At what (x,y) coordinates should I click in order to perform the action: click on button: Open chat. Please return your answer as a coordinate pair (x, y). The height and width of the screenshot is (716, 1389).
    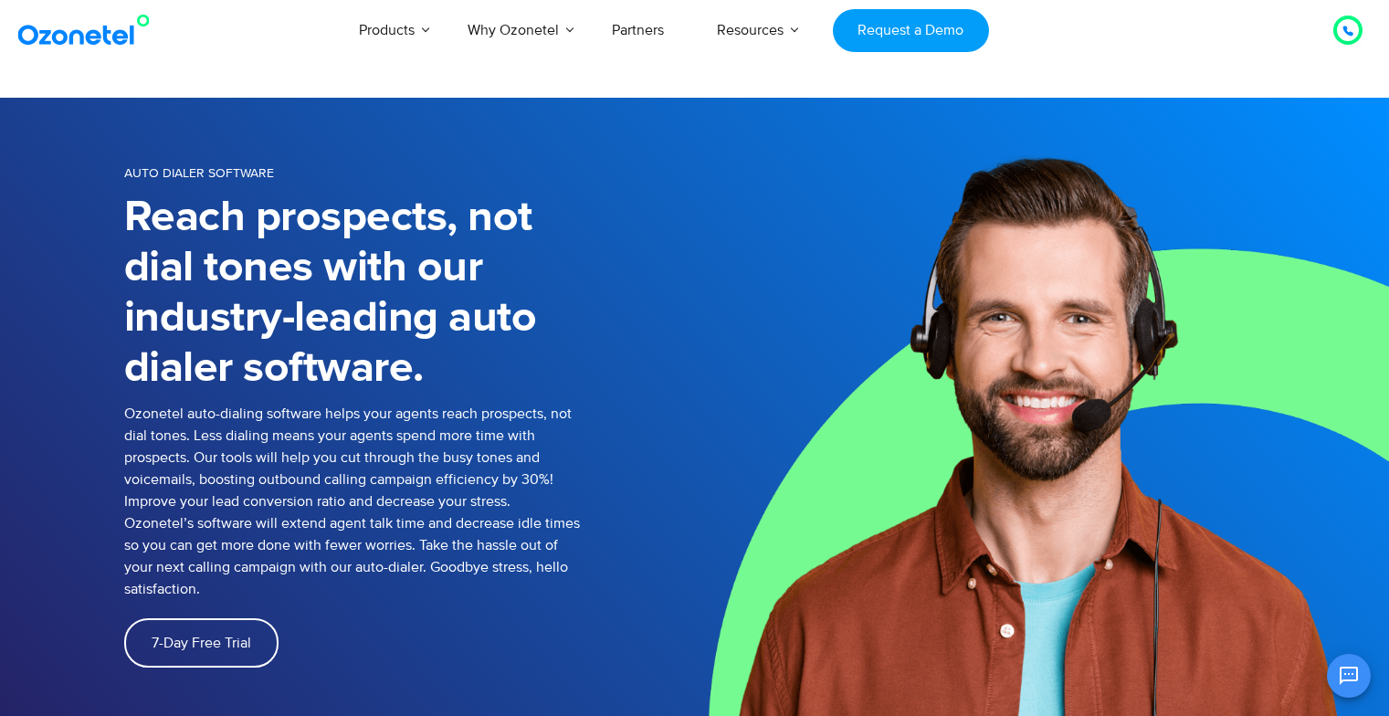
    Looking at the image, I should click on (1349, 676).